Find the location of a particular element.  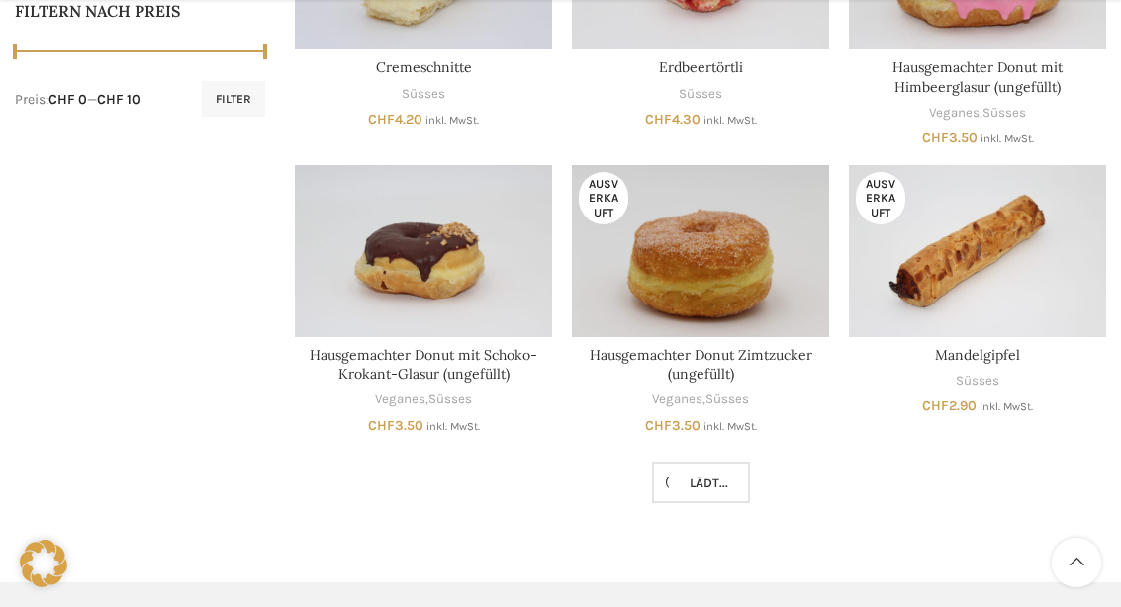

a: Hausgemachter Donut mit Himbeerglasur (ungefüllt) is located at coordinates (977, 77).